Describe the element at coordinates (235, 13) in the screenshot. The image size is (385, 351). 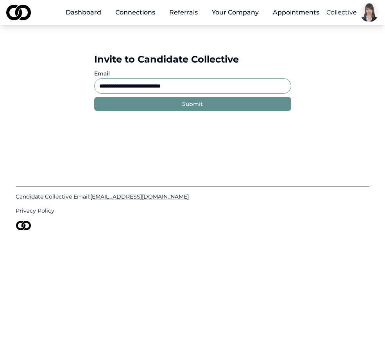
I see `button: Your Company` at that location.